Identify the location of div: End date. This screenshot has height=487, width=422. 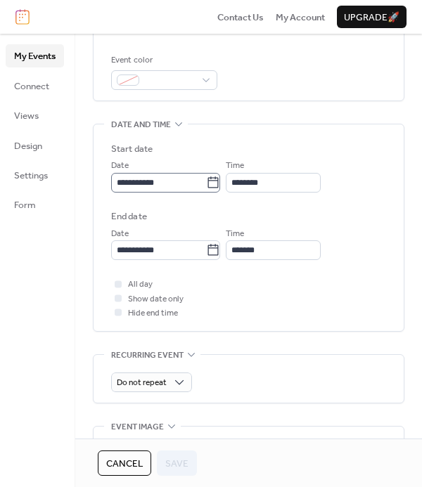
(129, 216).